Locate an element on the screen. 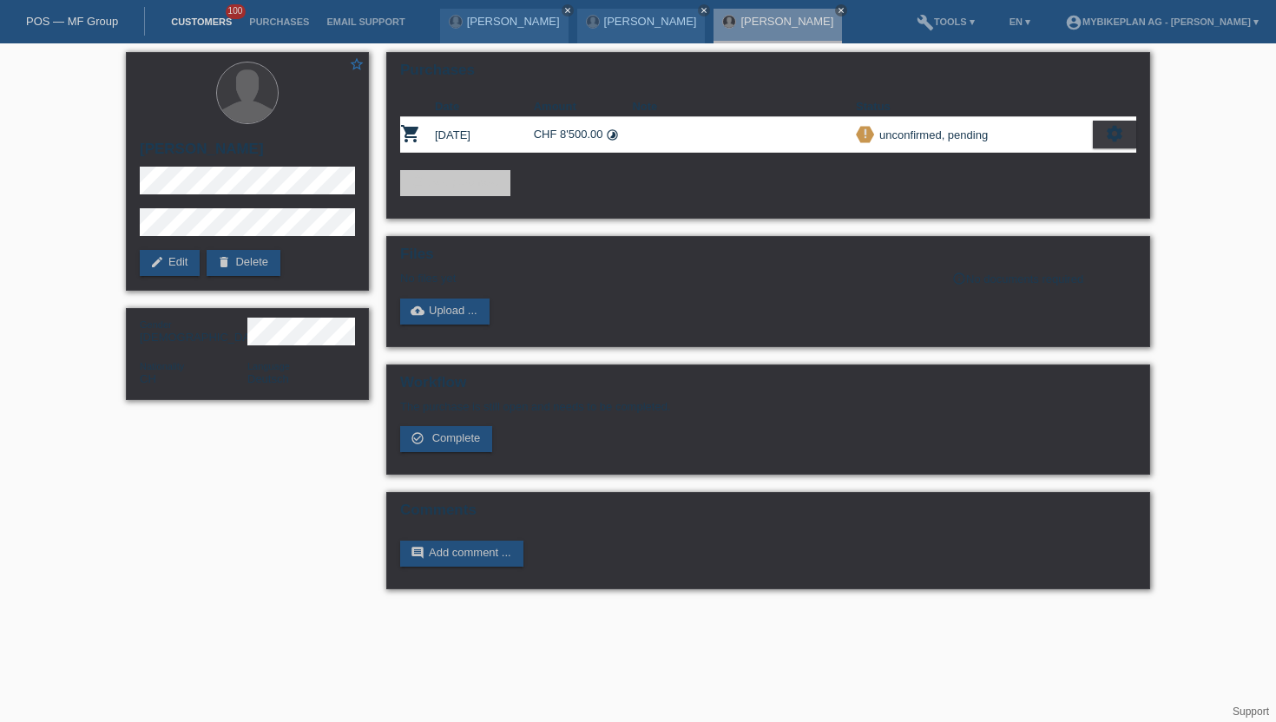 The height and width of the screenshot is (722, 1276). a: Support is located at coordinates (1251, 712).